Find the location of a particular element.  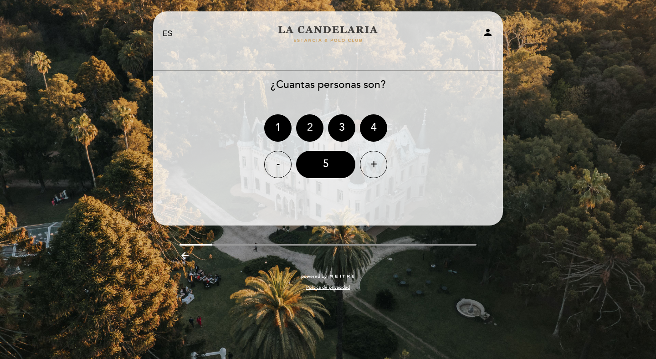

div: ¿Cuantas personas son? is located at coordinates (328, 85).